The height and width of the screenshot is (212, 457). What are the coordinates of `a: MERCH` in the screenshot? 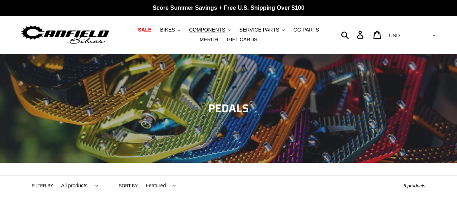 It's located at (209, 39).